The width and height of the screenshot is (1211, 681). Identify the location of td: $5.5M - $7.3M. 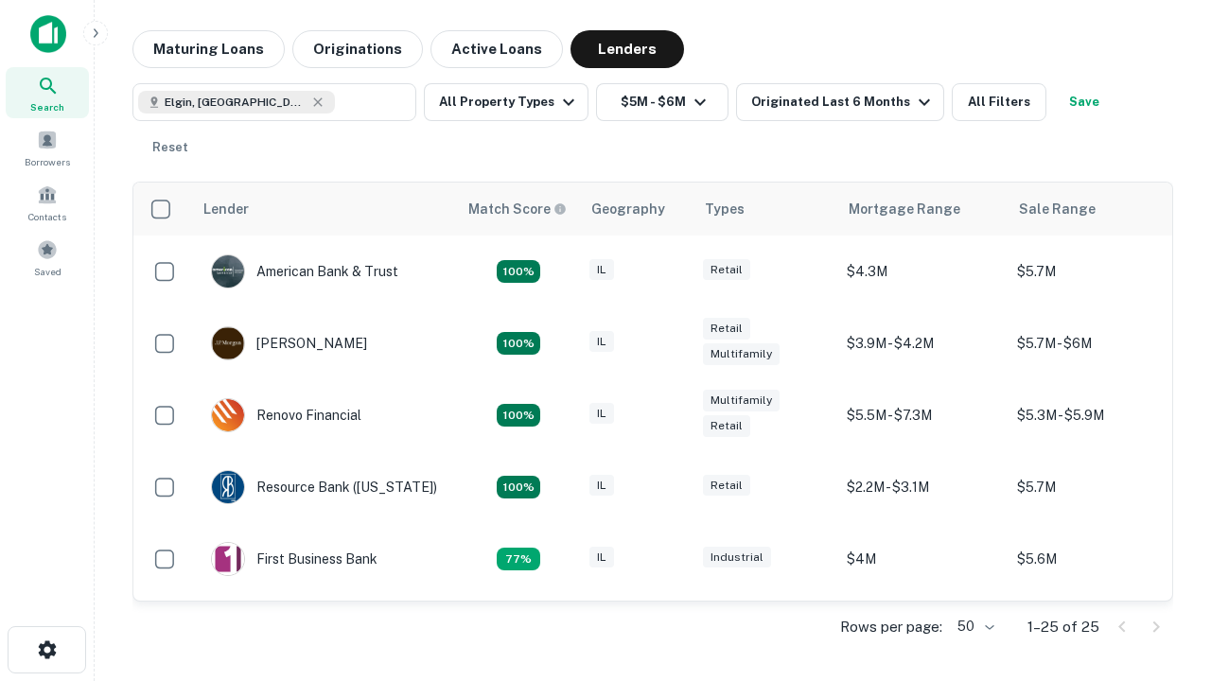
(923, 415).